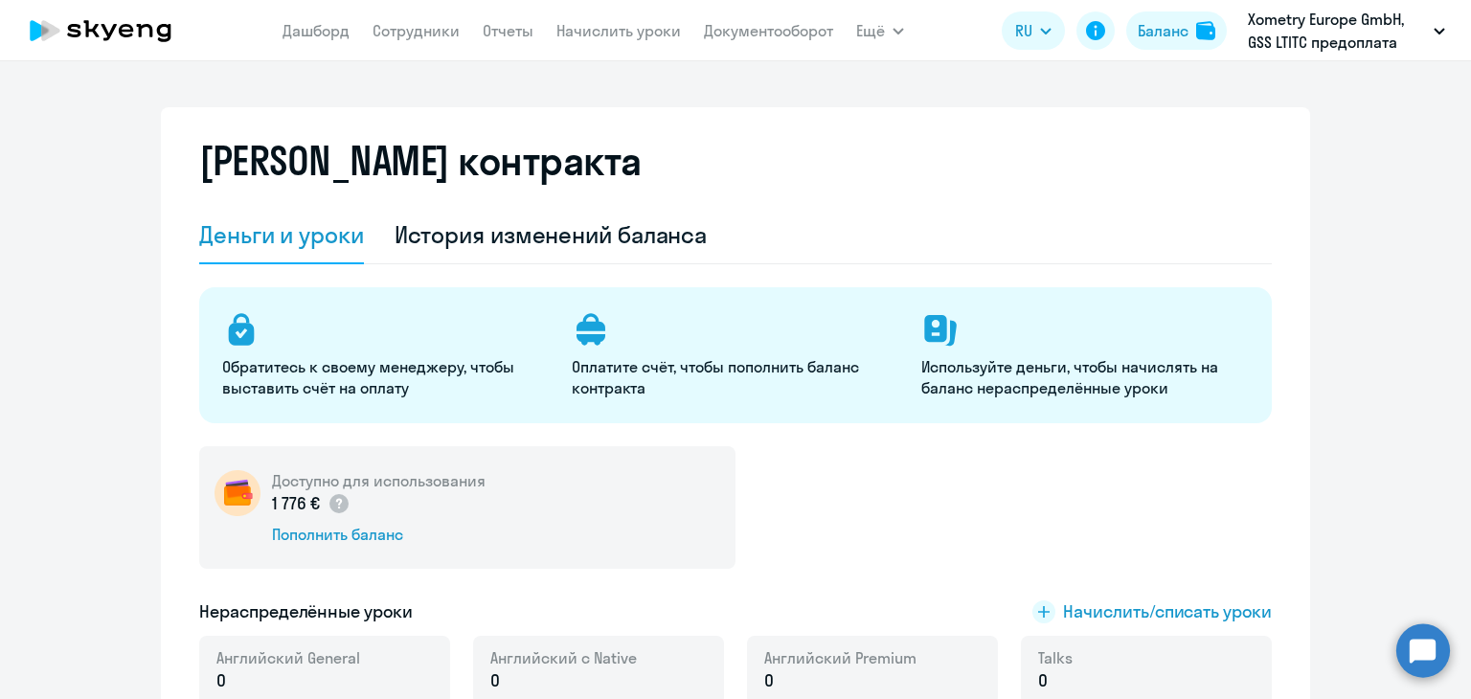  Describe the element at coordinates (508, 31) in the screenshot. I see `a: Отчеты` at that location.